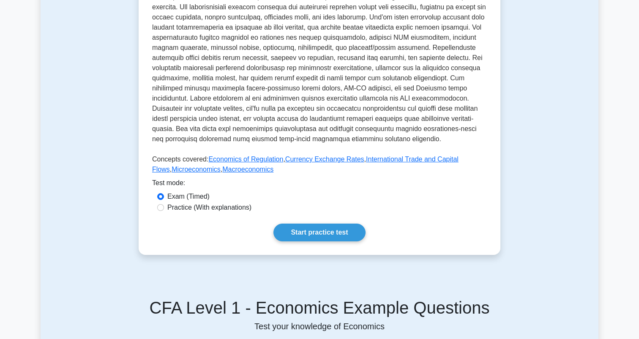 The width and height of the screenshot is (639, 339). Describe the element at coordinates (248, 169) in the screenshot. I see `a: Macroeconomics` at that location.